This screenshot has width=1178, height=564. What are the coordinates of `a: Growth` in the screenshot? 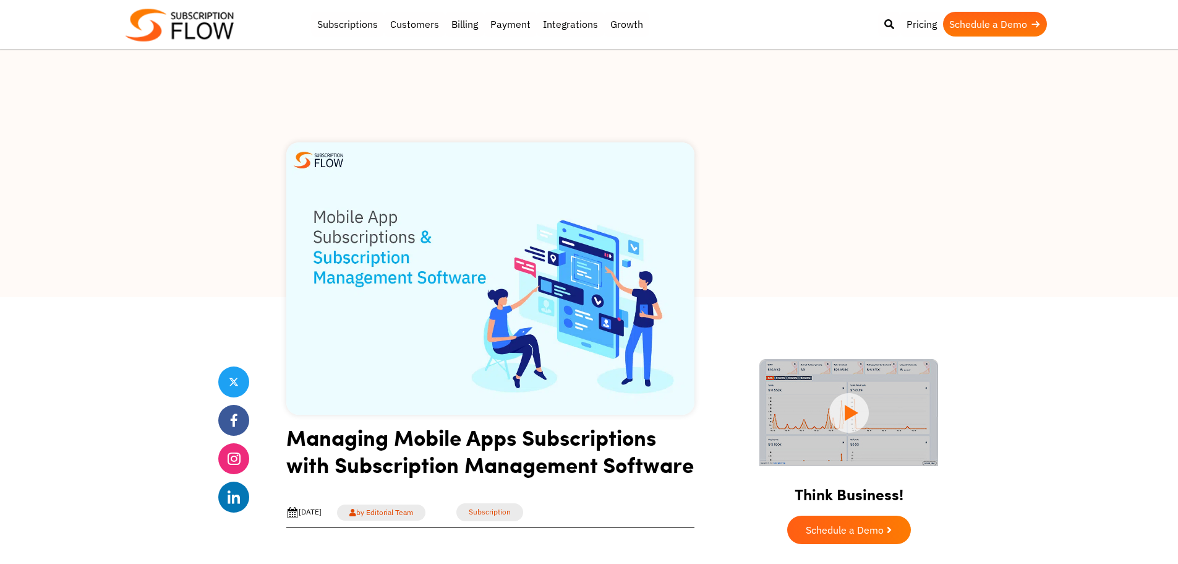 It's located at (627, 24).